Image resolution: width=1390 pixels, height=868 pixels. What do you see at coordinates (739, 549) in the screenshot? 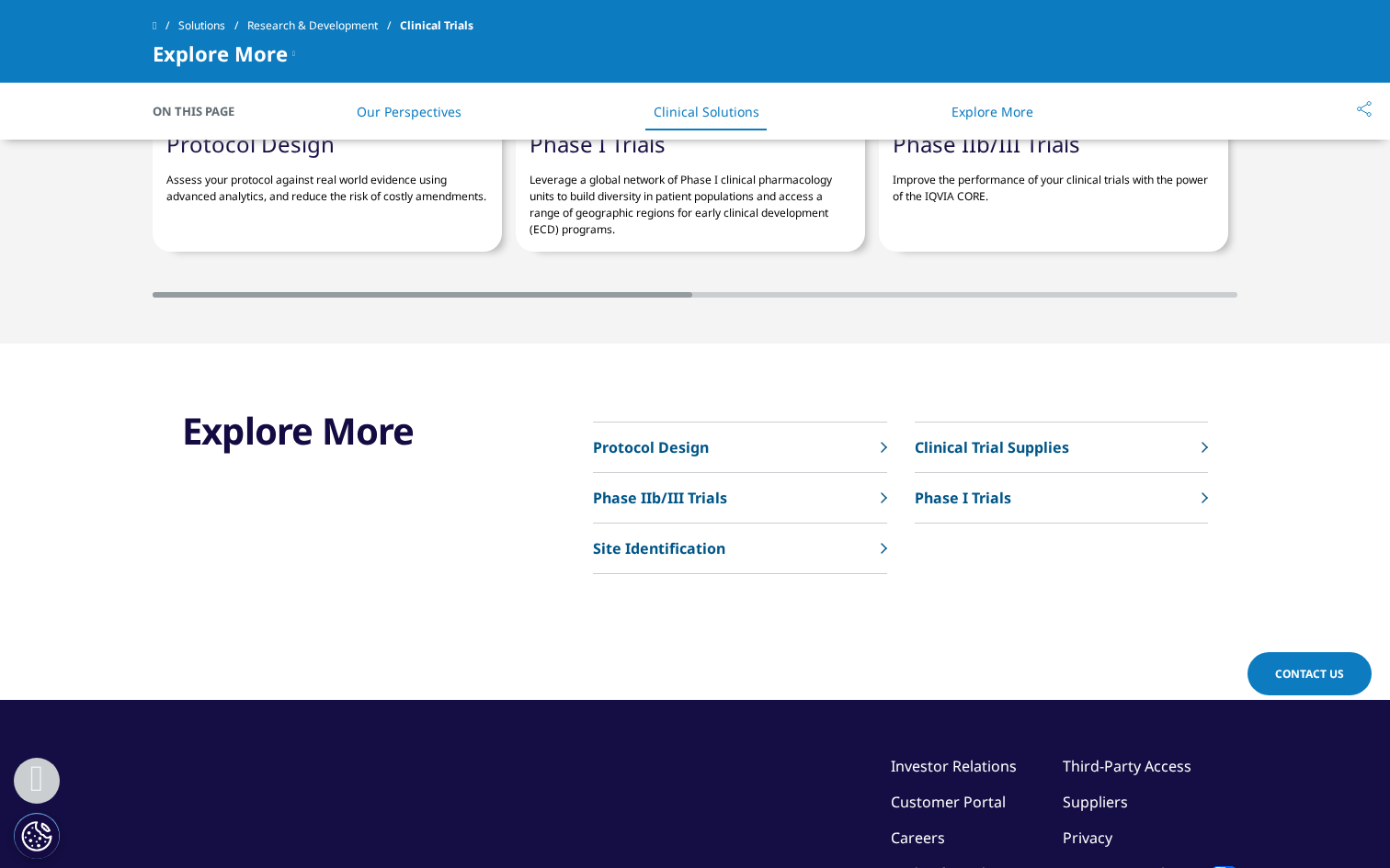
I see `a: Site Identification` at bounding box center [739, 549].